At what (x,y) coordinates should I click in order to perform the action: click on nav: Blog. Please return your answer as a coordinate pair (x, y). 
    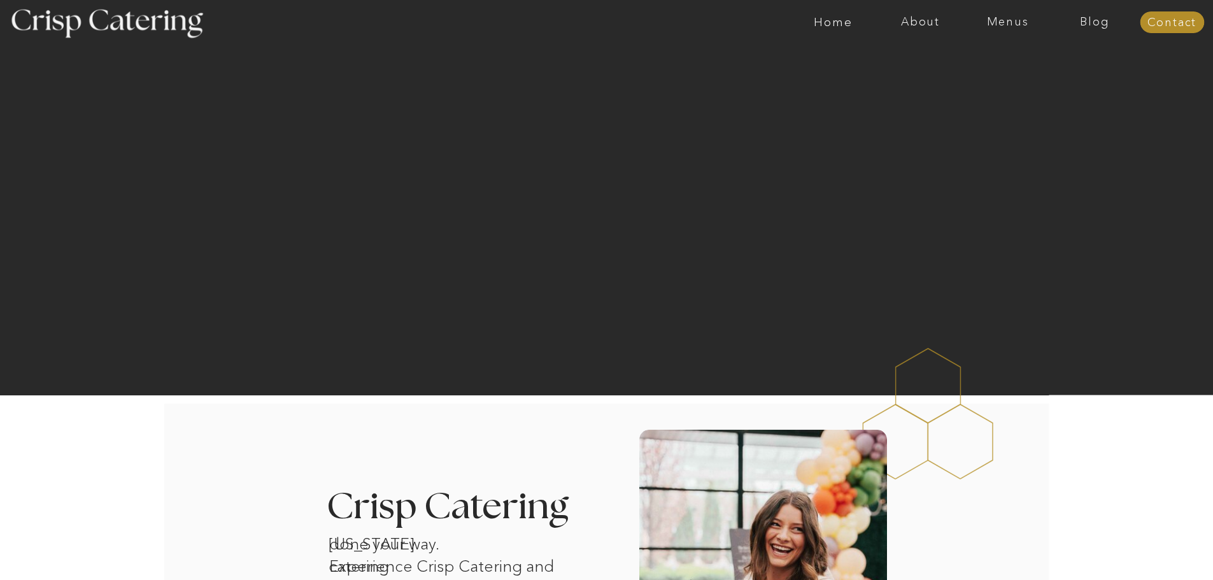
    Looking at the image, I should click on (1095, 22).